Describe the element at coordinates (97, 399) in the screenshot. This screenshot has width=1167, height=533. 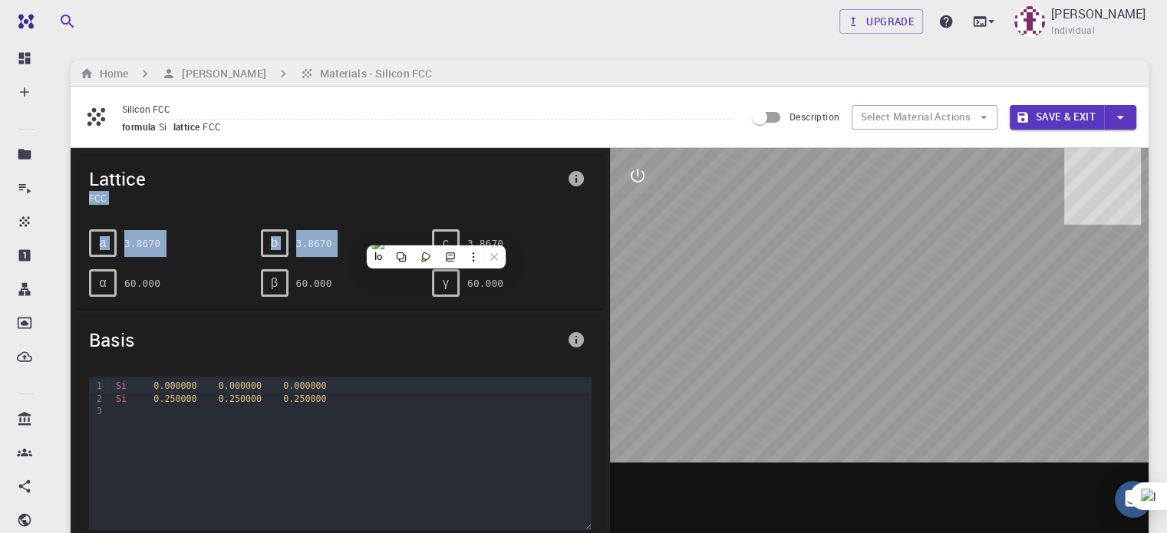
I see `div: 2` at that location.